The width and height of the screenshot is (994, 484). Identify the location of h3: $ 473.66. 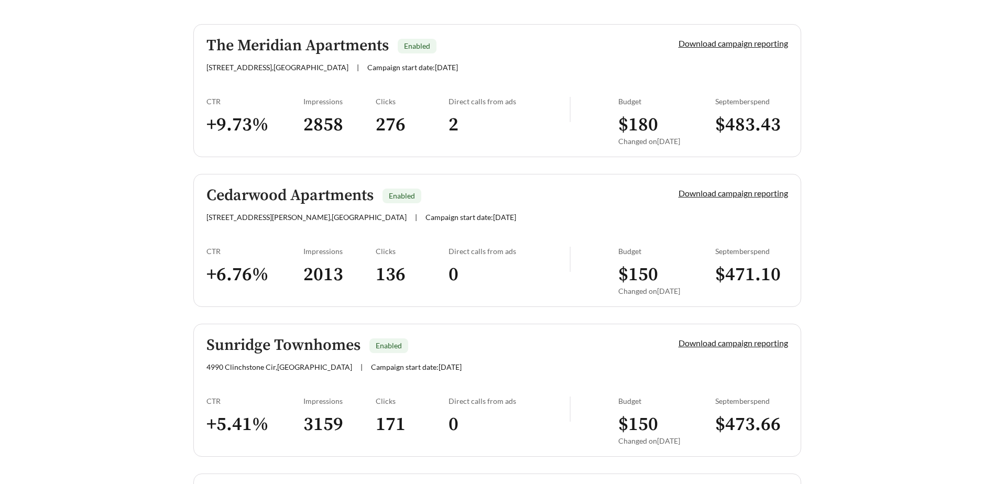
(752, 424).